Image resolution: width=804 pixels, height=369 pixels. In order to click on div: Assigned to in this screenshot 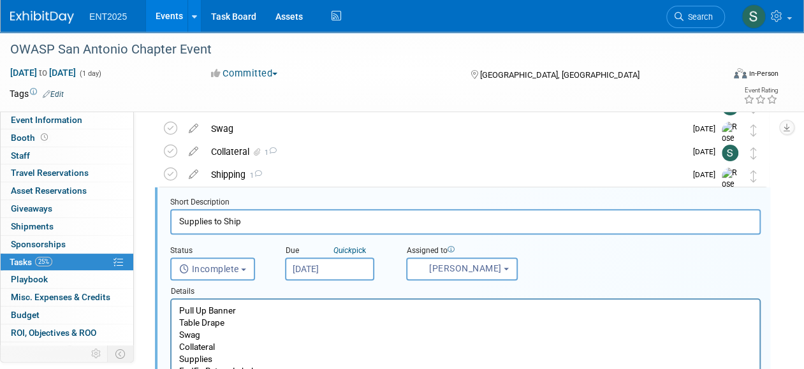, I will do `click(473, 251)`.